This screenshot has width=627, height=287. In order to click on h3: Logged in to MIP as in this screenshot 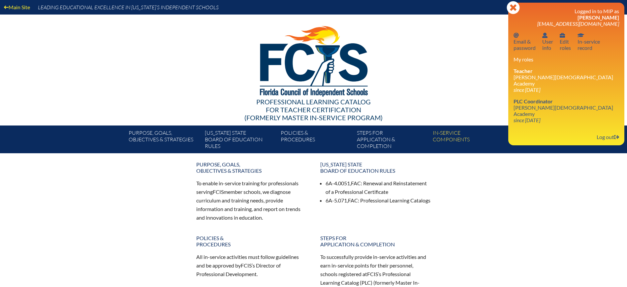, I will do `click(566, 17)`.